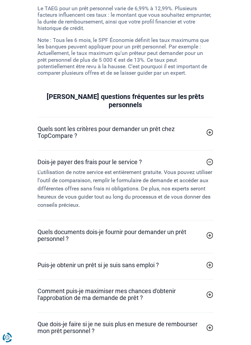  Describe the element at coordinates (126, 188) in the screenshot. I see `div: L'utilisation de notre service est entièrement gratuite. Vous pouvez utiliser l'outil de comparai...` at that location.